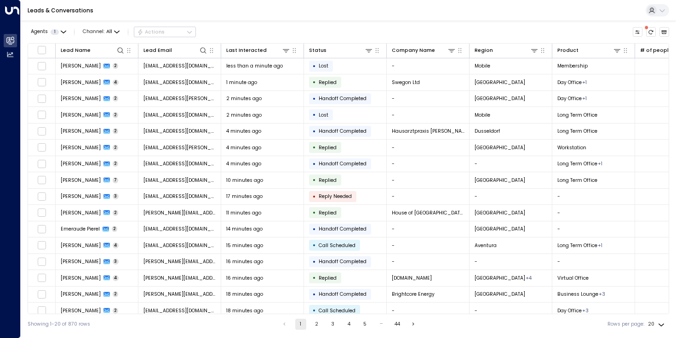 This screenshot has height=338, width=676. What do you see at coordinates (349, 324) in the screenshot?
I see `button: Go to page 4` at bounding box center [349, 324].